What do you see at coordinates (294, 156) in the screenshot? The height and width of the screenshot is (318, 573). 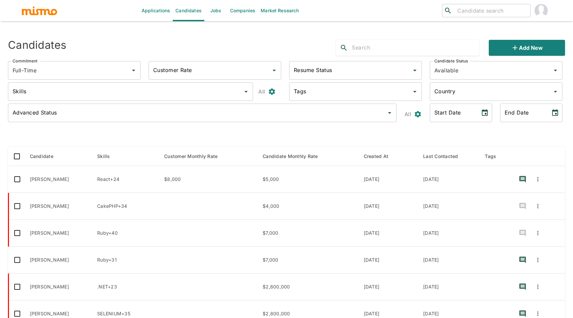 I see `span: Candidate Monthly Rate` at bounding box center [294, 156].